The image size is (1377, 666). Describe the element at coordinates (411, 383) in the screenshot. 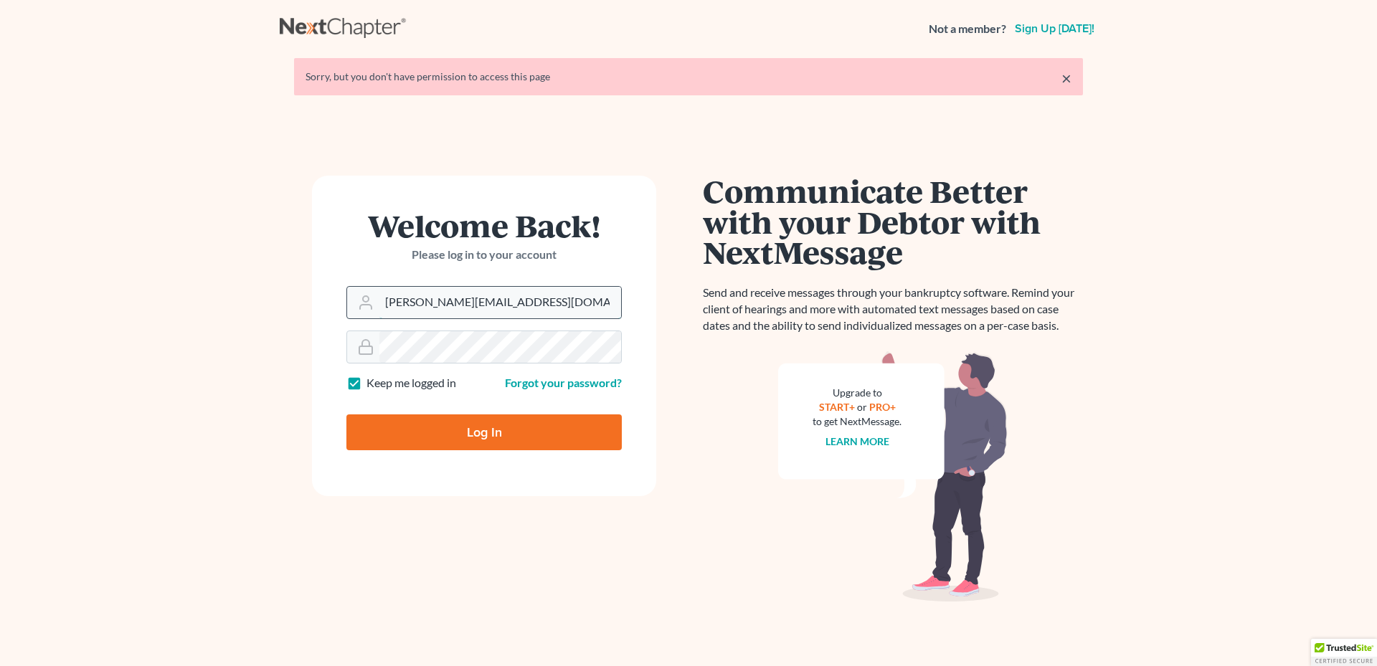

I see `label: Keep me logged in` at that location.